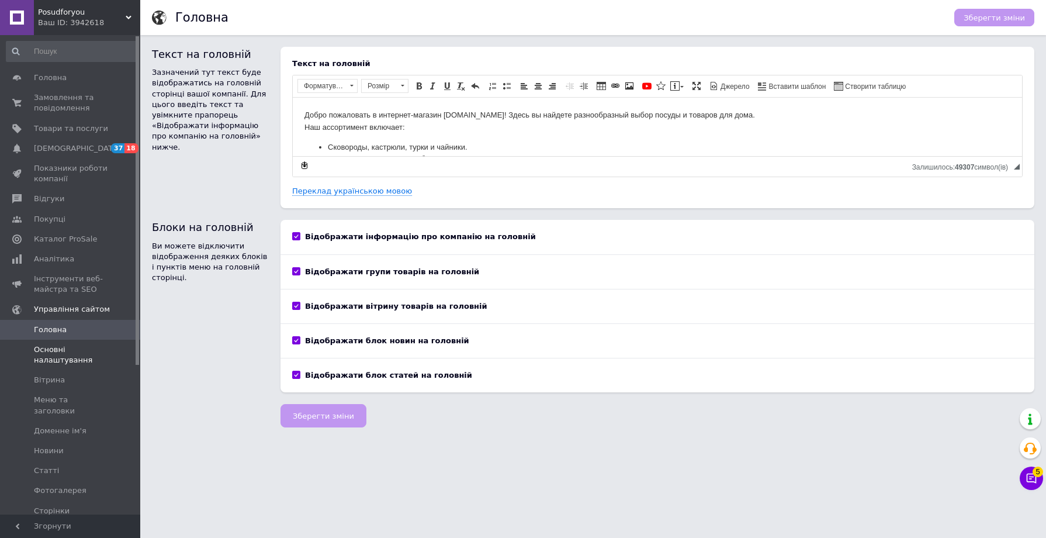 Image resolution: width=1046 pixels, height=538 pixels. What do you see at coordinates (475, 86) in the screenshot?
I see `a: Повернути (⌘+Z)` at bounding box center [475, 86].